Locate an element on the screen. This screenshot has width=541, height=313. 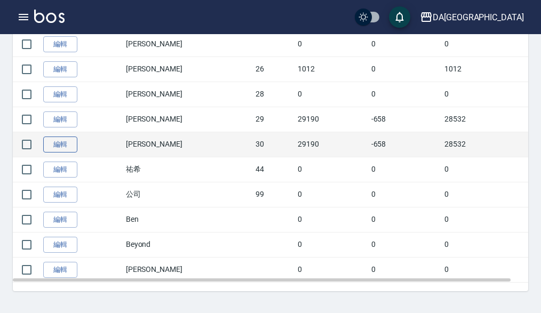
button: save is located at coordinates (400, 17).